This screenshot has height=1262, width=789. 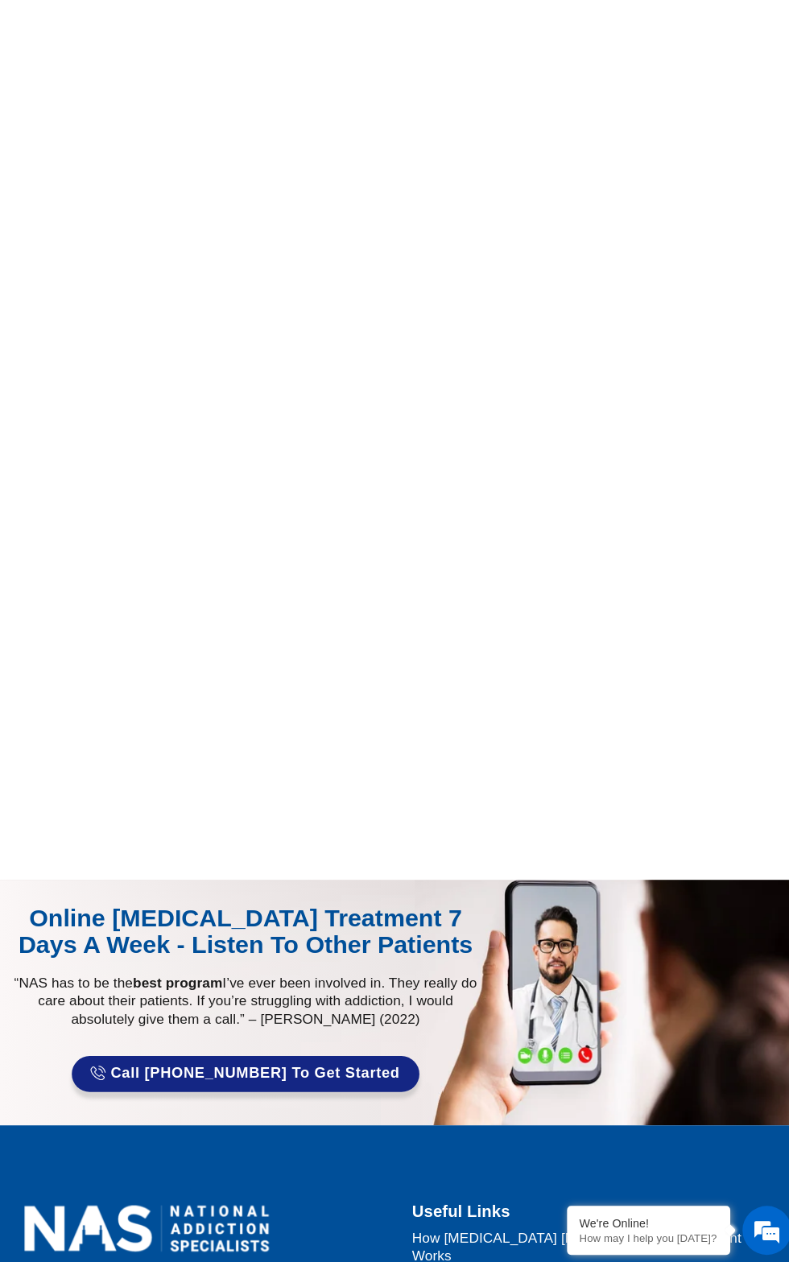 What do you see at coordinates (640, 1237) in the screenshot?
I see `p: How may I help you today?` at bounding box center [640, 1237].